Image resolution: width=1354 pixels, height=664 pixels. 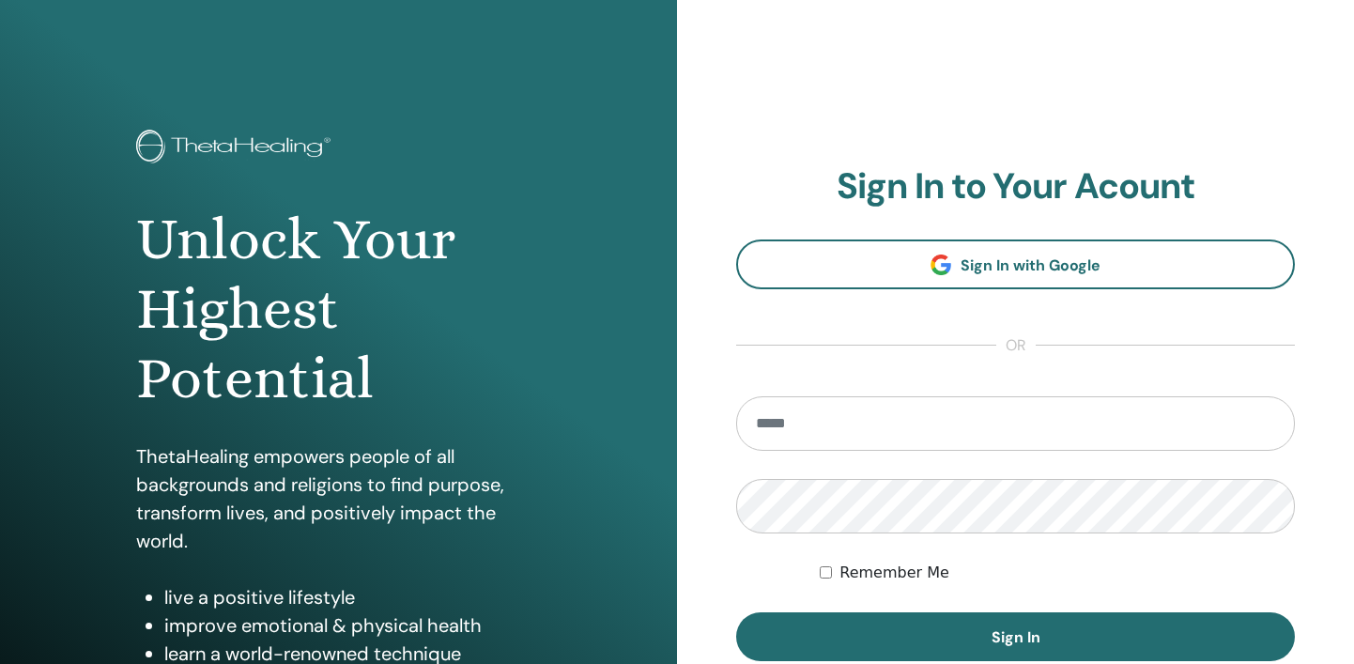 What do you see at coordinates (1015, 264) in the screenshot?
I see `a: Sign In with Google` at bounding box center [1015, 264].